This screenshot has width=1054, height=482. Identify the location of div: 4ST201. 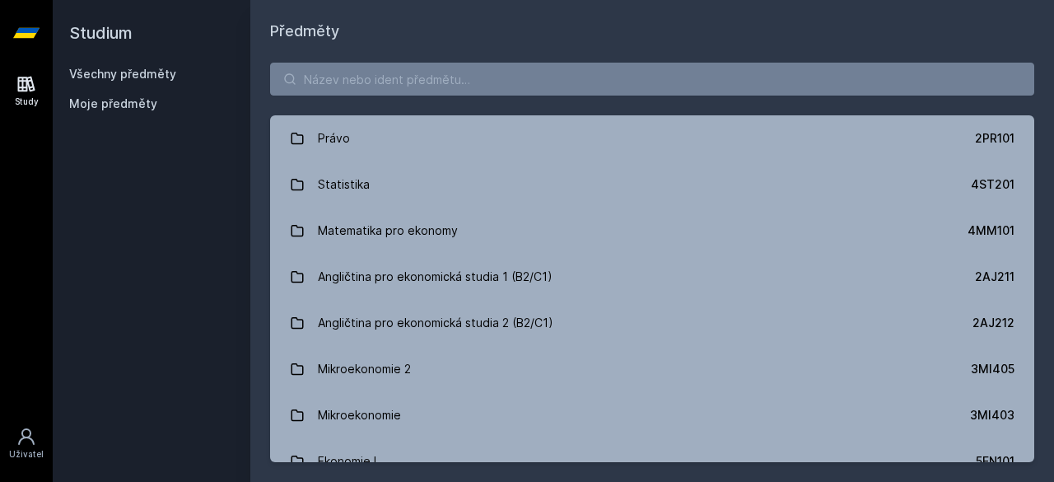
(992, 184).